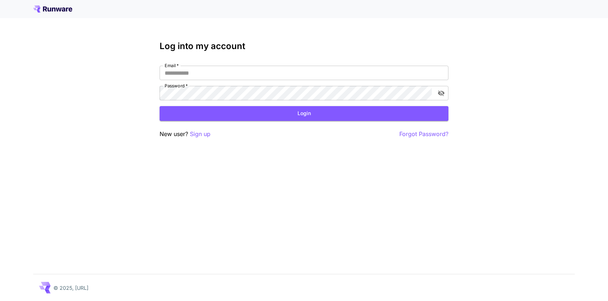 The width and height of the screenshot is (608, 301). Describe the element at coordinates (200, 134) in the screenshot. I see `button: Sign up` at that location.